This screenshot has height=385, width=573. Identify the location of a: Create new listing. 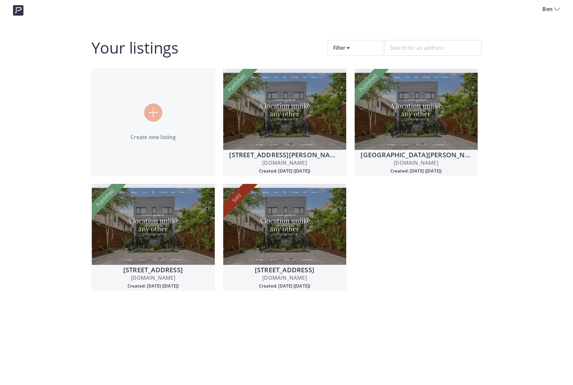
(153, 122).